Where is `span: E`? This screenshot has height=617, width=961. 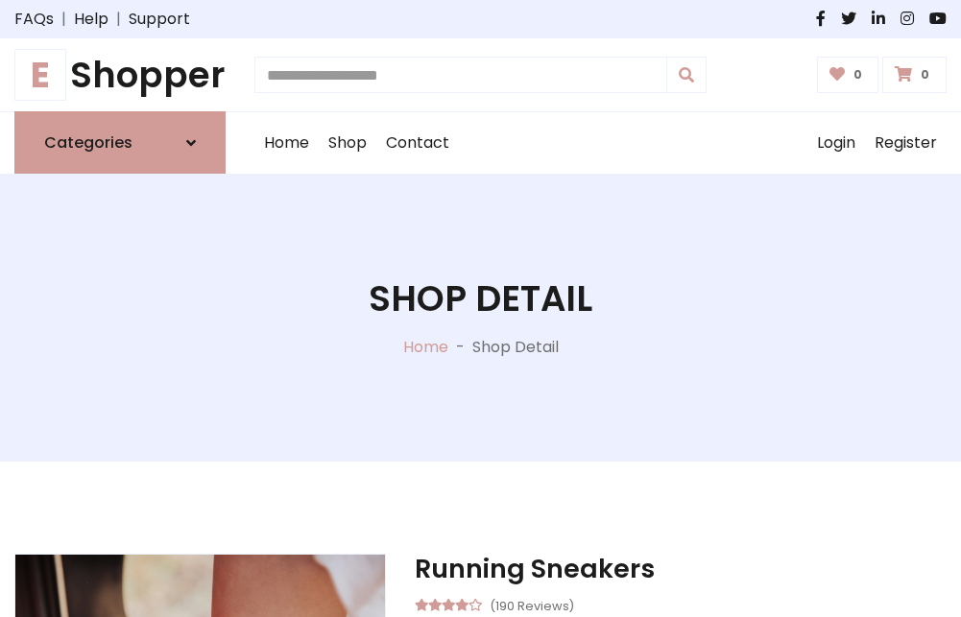 span: E is located at coordinates (40, 75).